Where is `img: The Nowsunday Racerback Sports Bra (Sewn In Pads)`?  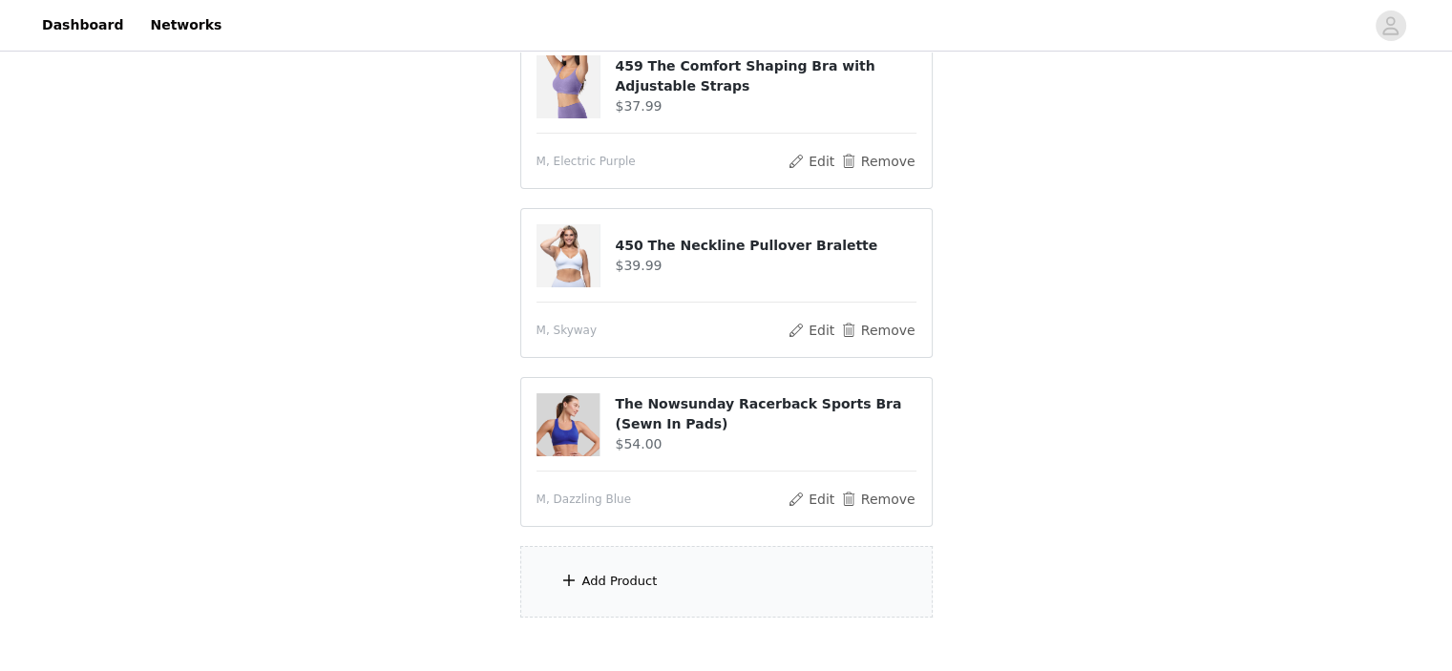 img: The Nowsunday Racerback Sports Bra (Sewn In Pads) is located at coordinates (568, 425).